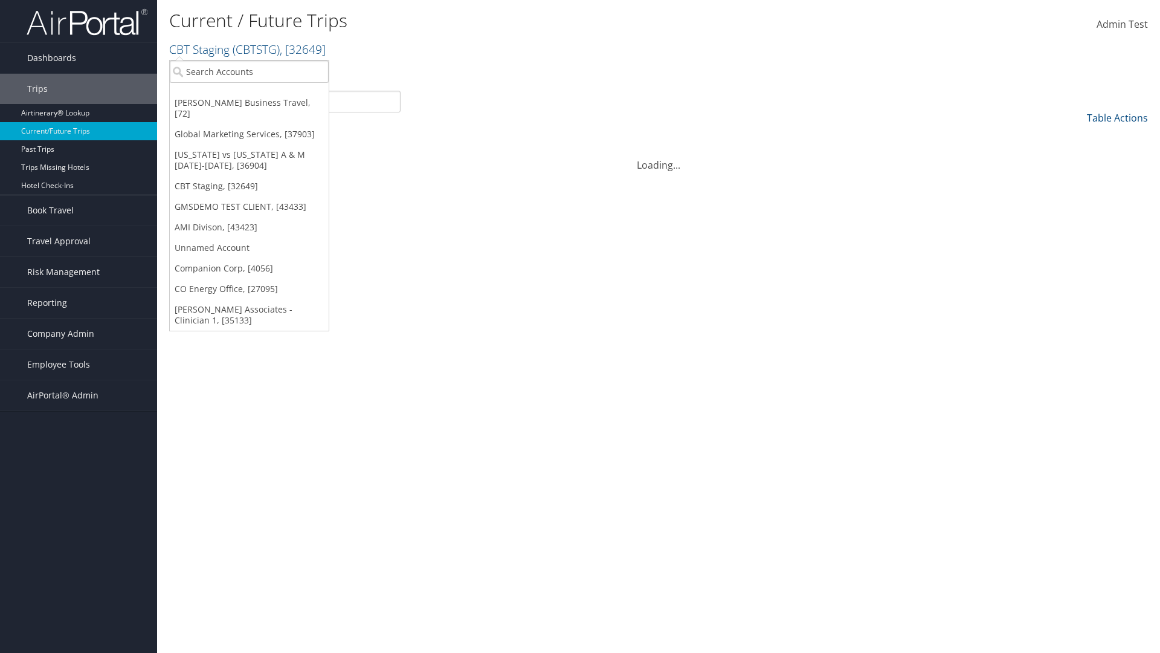 The height and width of the screenshot is (653, 1160). I want to click on span: Company Admin, so click(60, 334).